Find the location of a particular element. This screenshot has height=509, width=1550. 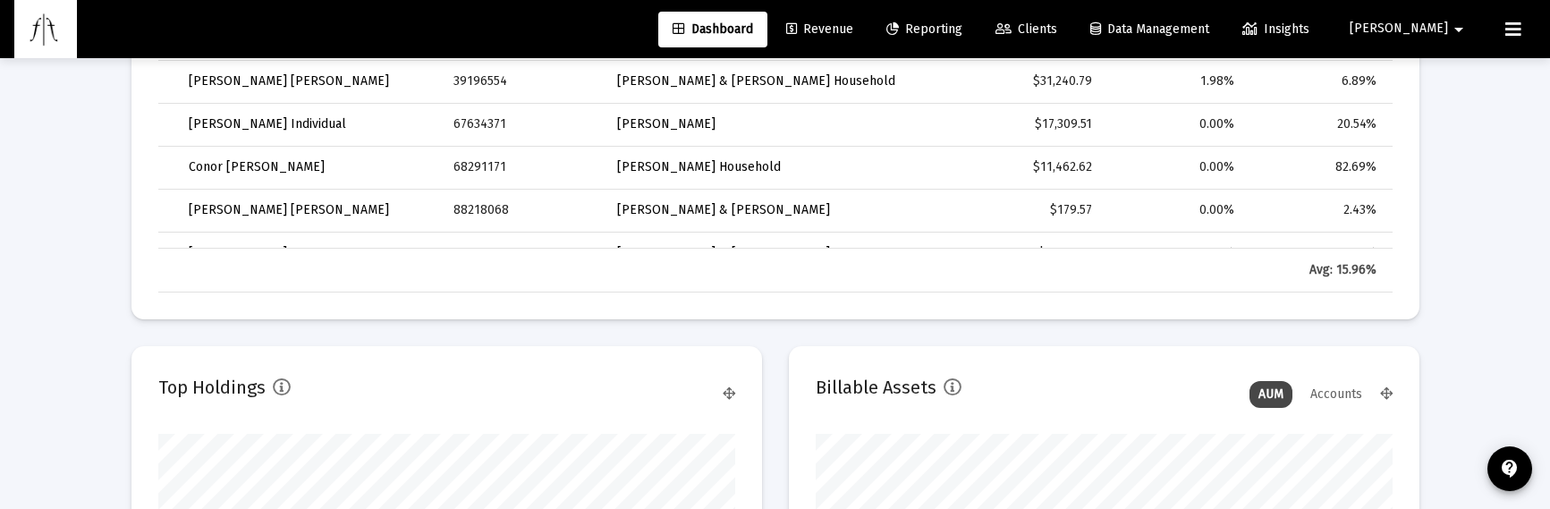

td: 58180822 is located at coordinates (515, 253).